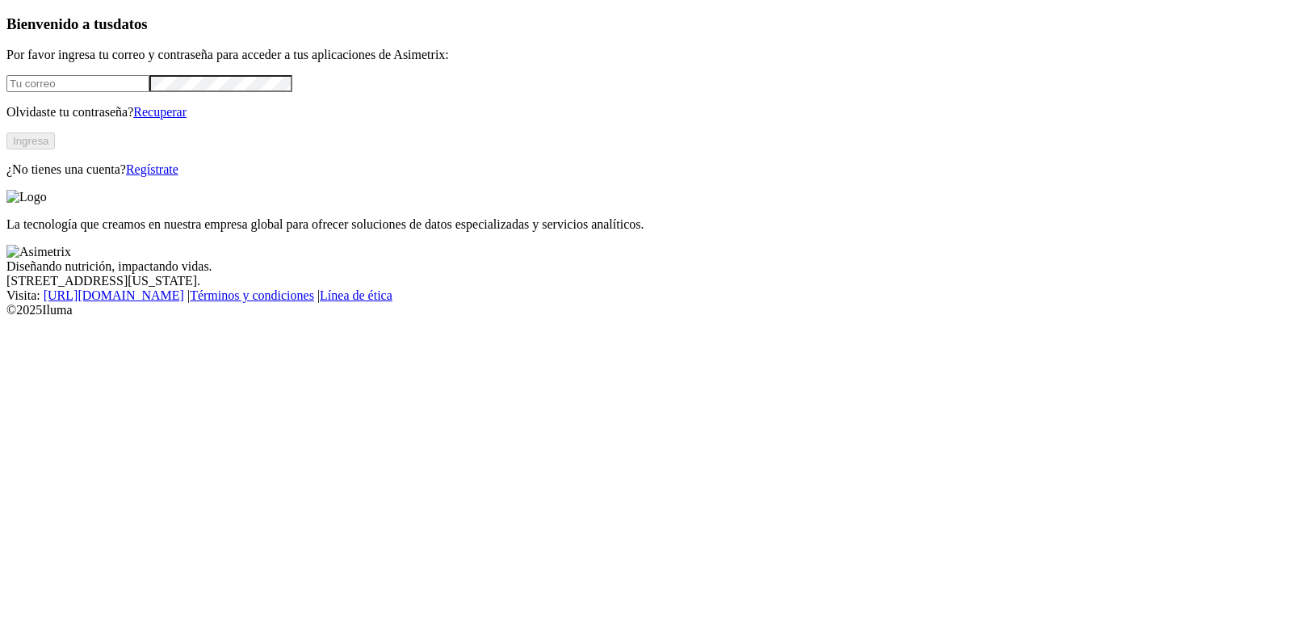  What do you see at coordinates (646, 310) in the screenshot?
I see `div: © 2025 Iluma` at bounding box center [646, 310].